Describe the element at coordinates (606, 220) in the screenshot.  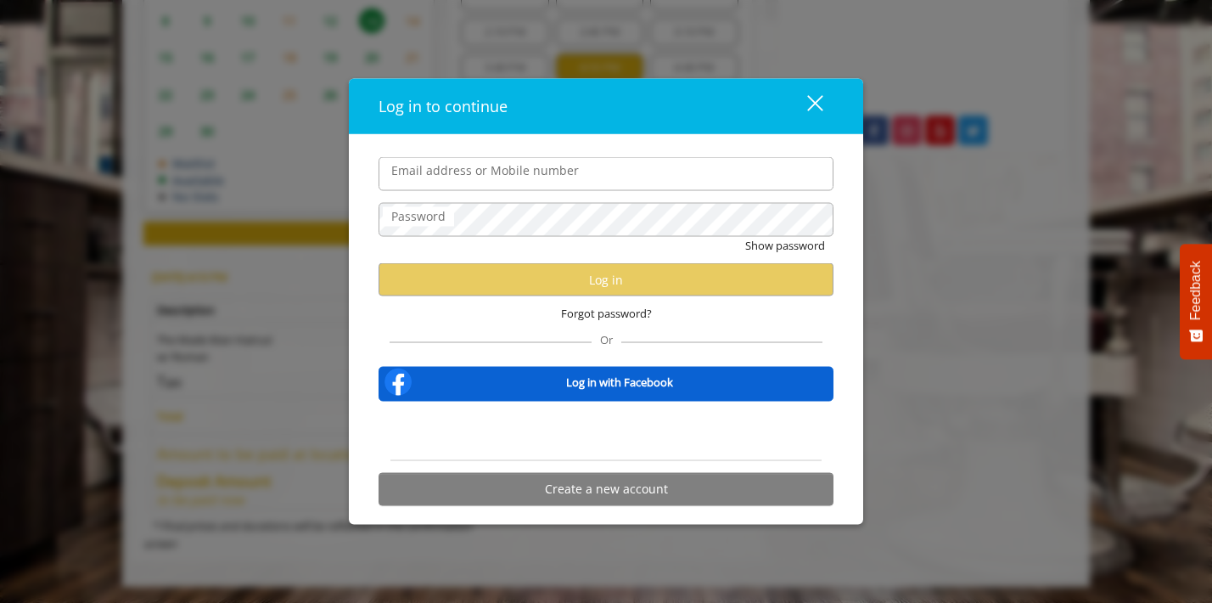
I see `input: Password` at that location.